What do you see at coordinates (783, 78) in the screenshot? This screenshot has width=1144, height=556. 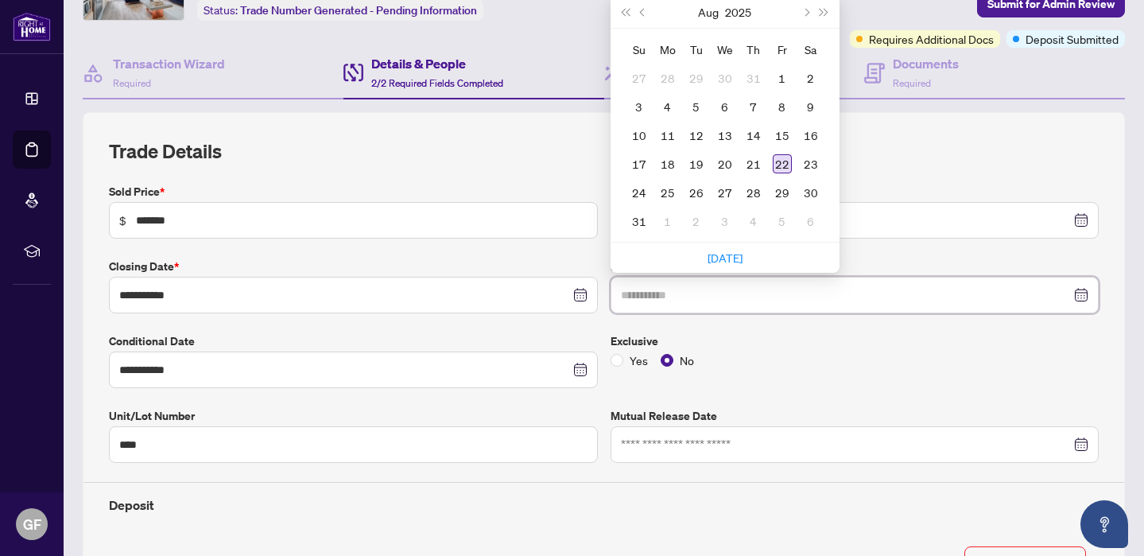 I see `td: 2025-08-01` at bounding box center [783, 78].